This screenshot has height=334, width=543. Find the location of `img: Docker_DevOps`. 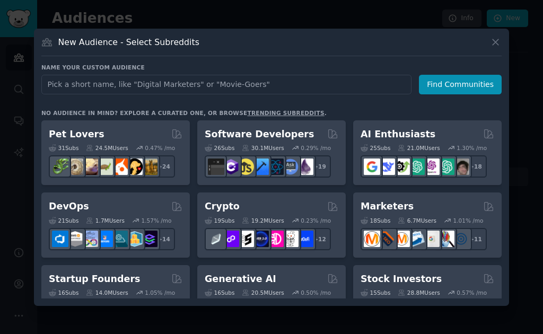

img: Docker_DevOps is located at coordinates (90, 239).